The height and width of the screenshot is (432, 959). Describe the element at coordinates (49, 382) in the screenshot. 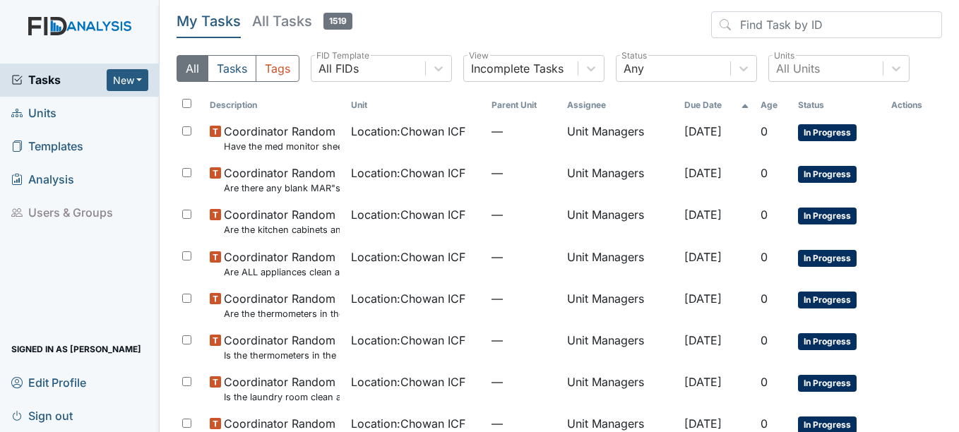

I see `span: Edit Profile` at that location.